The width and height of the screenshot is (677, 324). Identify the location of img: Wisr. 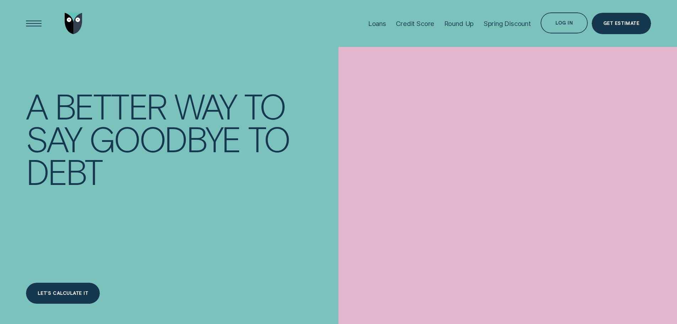
(74, 23).